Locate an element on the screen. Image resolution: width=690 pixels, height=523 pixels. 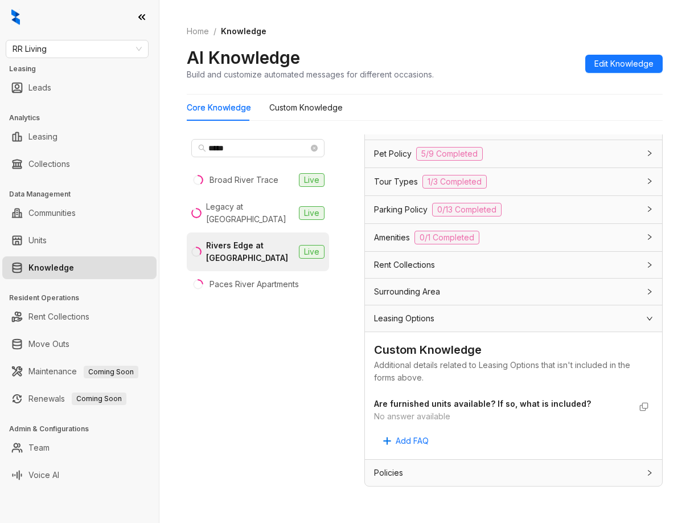
a: RenewalsComing Soon is located at coordinates (77, 399).